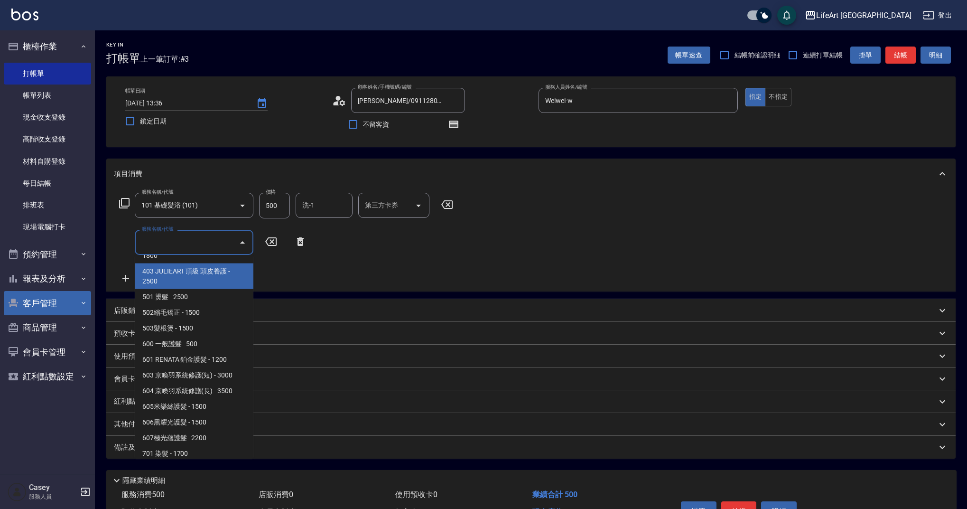 This screenshot has height=509, width=967. What do you see at coordinates (865, 55) in the screenshot?
I see `button: 掛單` at bounding box center [865, 55].